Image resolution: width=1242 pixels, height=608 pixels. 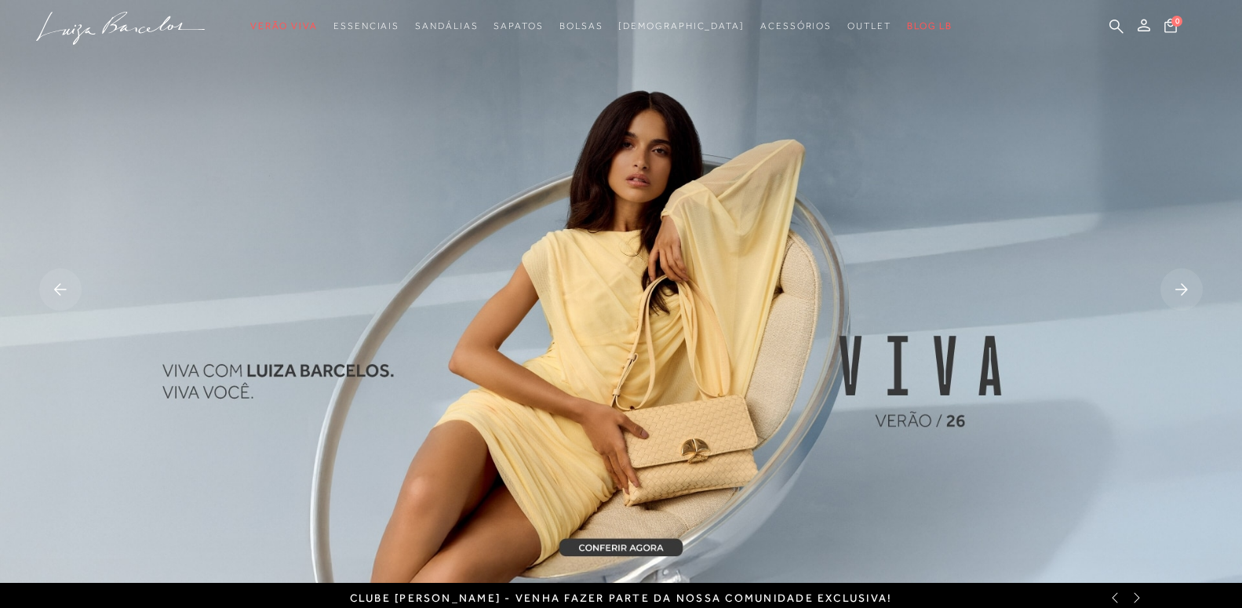 What do you see at coordinates (581, 26) in the screenshot?
I see `span: Bolsas` at bounding box center [581, 26].